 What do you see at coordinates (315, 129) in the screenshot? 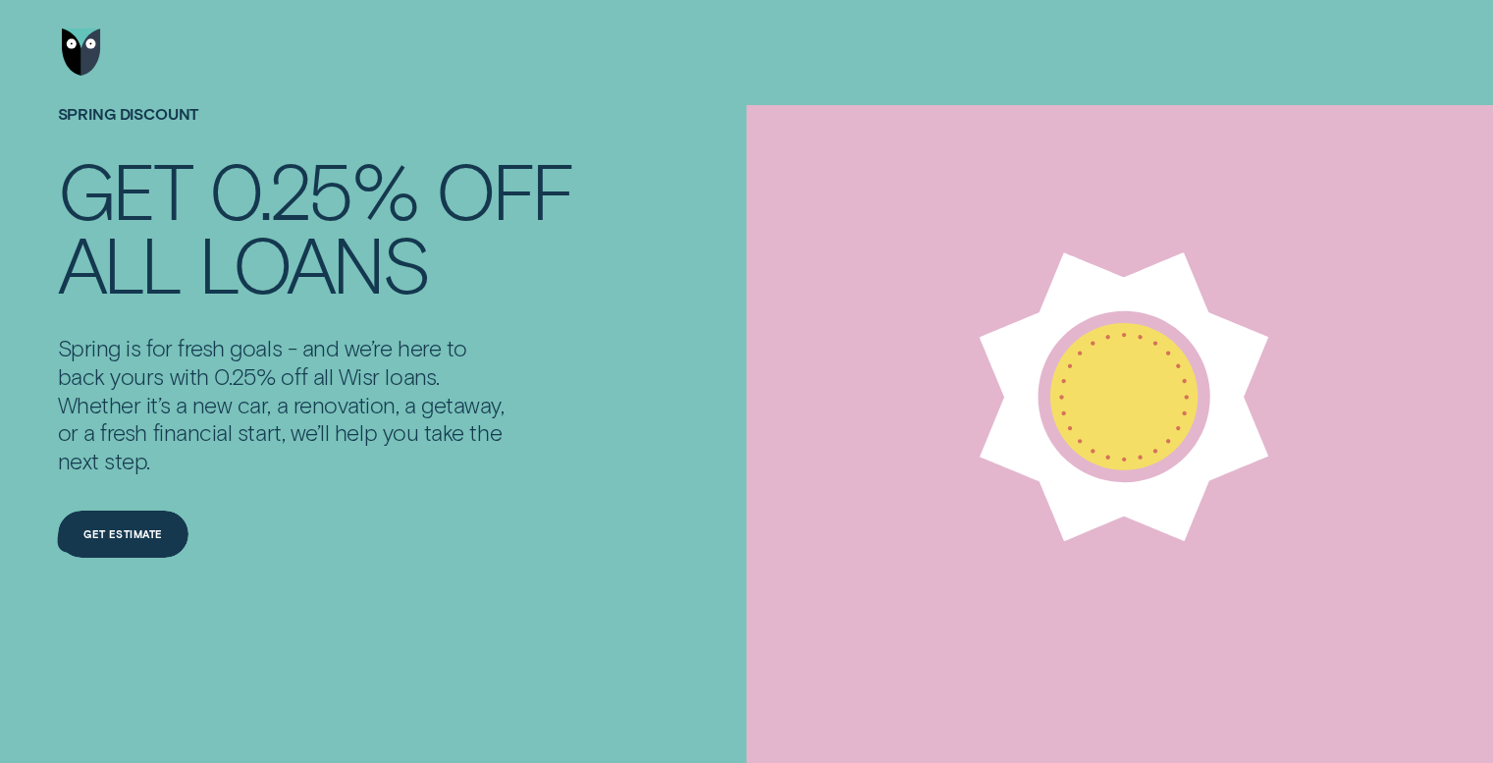
I see `h1: SPRING DISCOUNT` at bounding box center [315, 129].